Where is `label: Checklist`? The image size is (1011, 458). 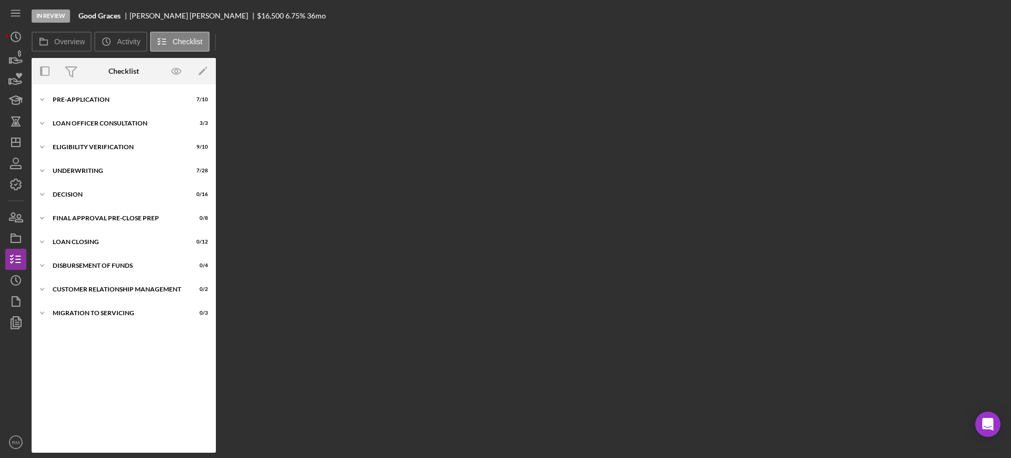 label: Checklist is located at coordinates (188, 42).